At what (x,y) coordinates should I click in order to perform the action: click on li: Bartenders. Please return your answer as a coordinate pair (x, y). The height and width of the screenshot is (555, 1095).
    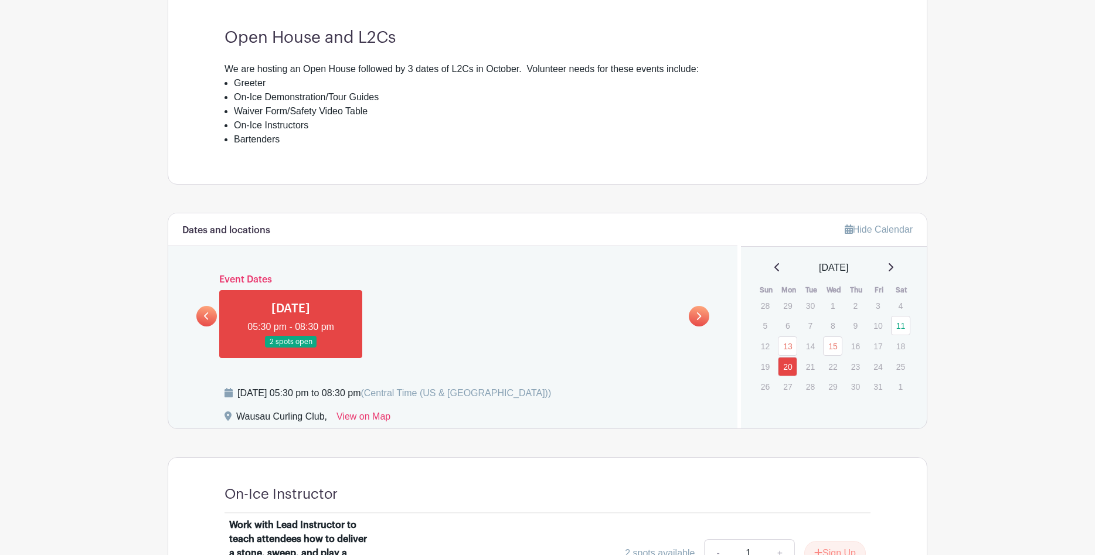
    Looking at the image, I should click on (552, 139).